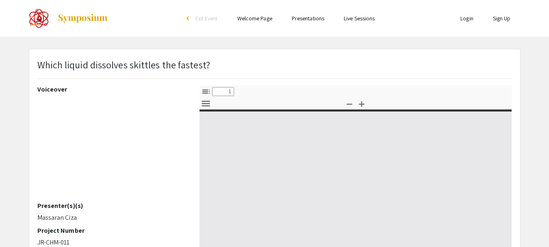 This screenshot has width=549, height=247. I want to click on a: The 2022 CoorsTek Denver Metro Regional Science and Engineering Fair, so click(68, 18).